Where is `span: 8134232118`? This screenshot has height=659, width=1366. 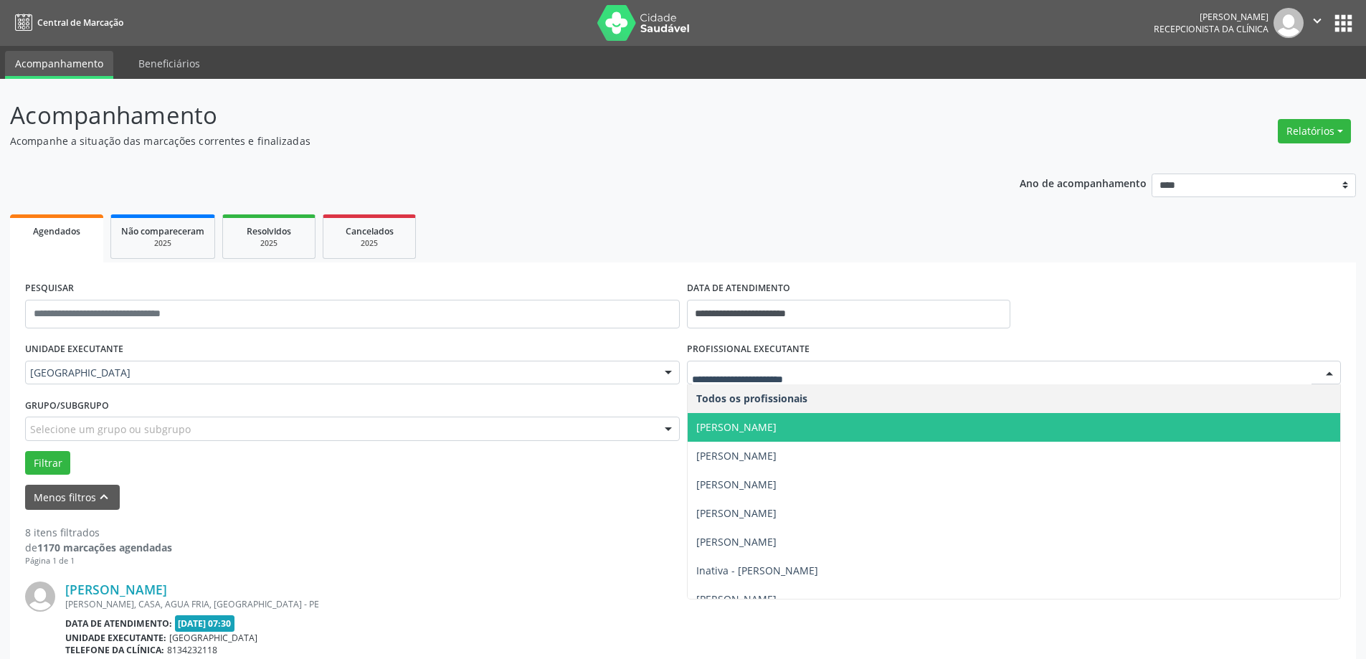 span: 8134232118 is located at coordinates (192, 649).